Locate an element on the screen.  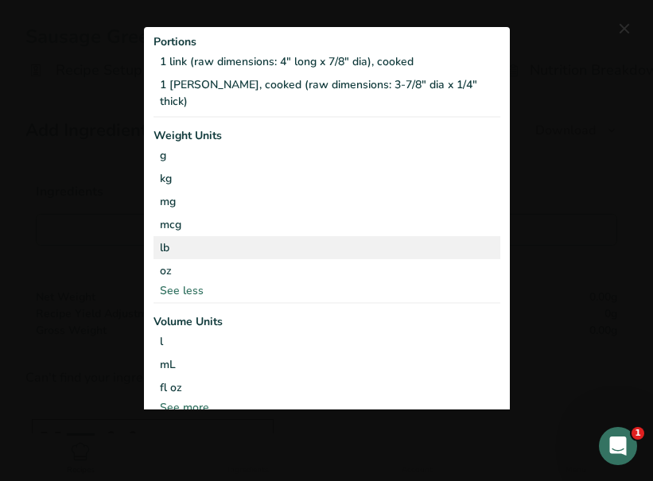
div: lb is located at coordinates (327, 247).